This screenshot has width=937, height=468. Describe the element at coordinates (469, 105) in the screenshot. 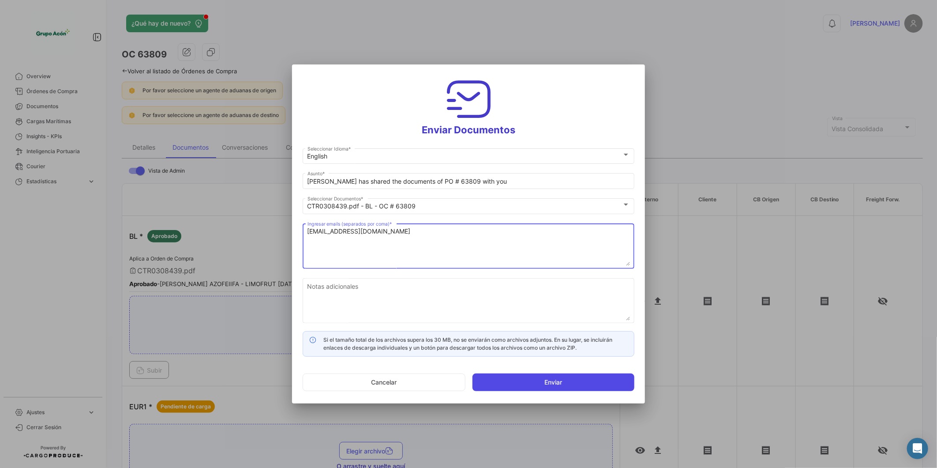

I see `h3: Enviar Documentos` at that location.